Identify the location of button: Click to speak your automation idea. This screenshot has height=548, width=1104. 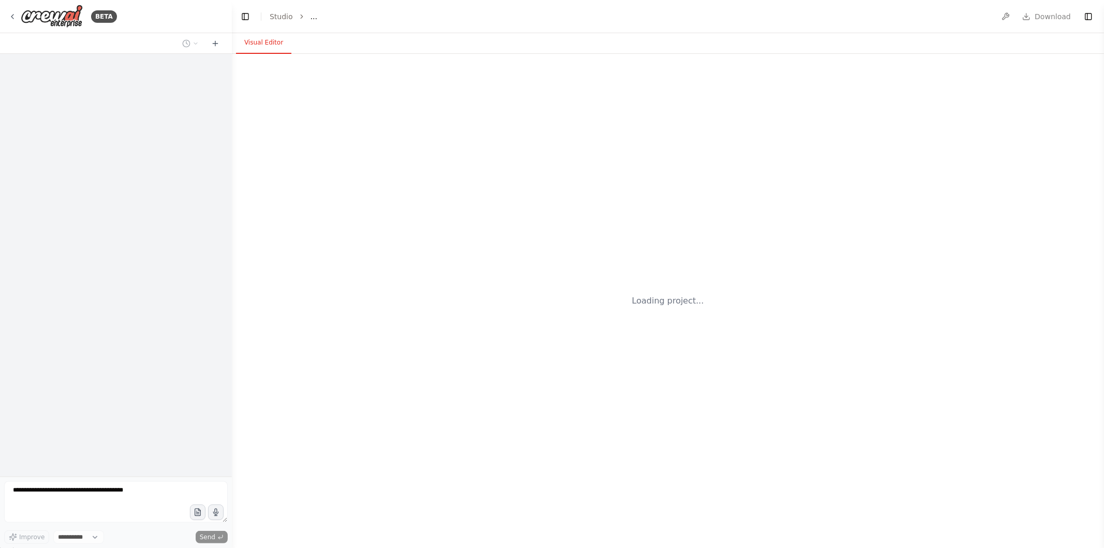
(216, 512).